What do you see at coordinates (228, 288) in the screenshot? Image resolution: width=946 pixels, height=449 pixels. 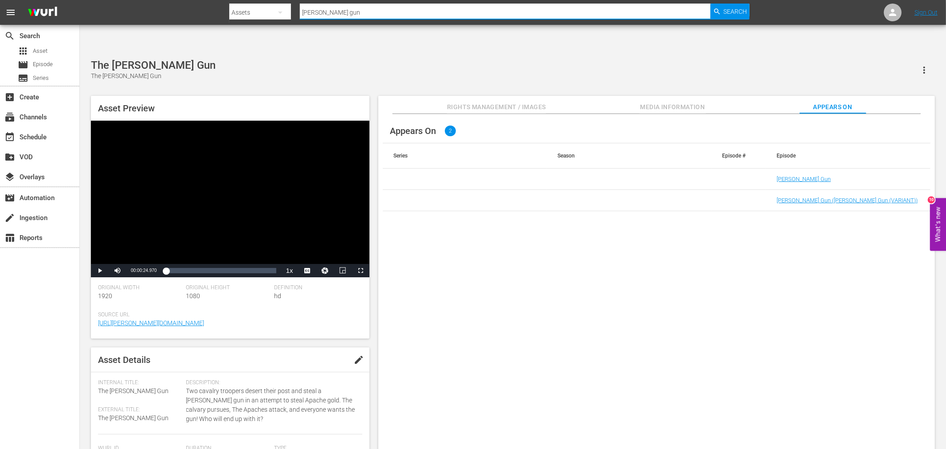 I see `span: Original Height` at bounding box center [228, 288].